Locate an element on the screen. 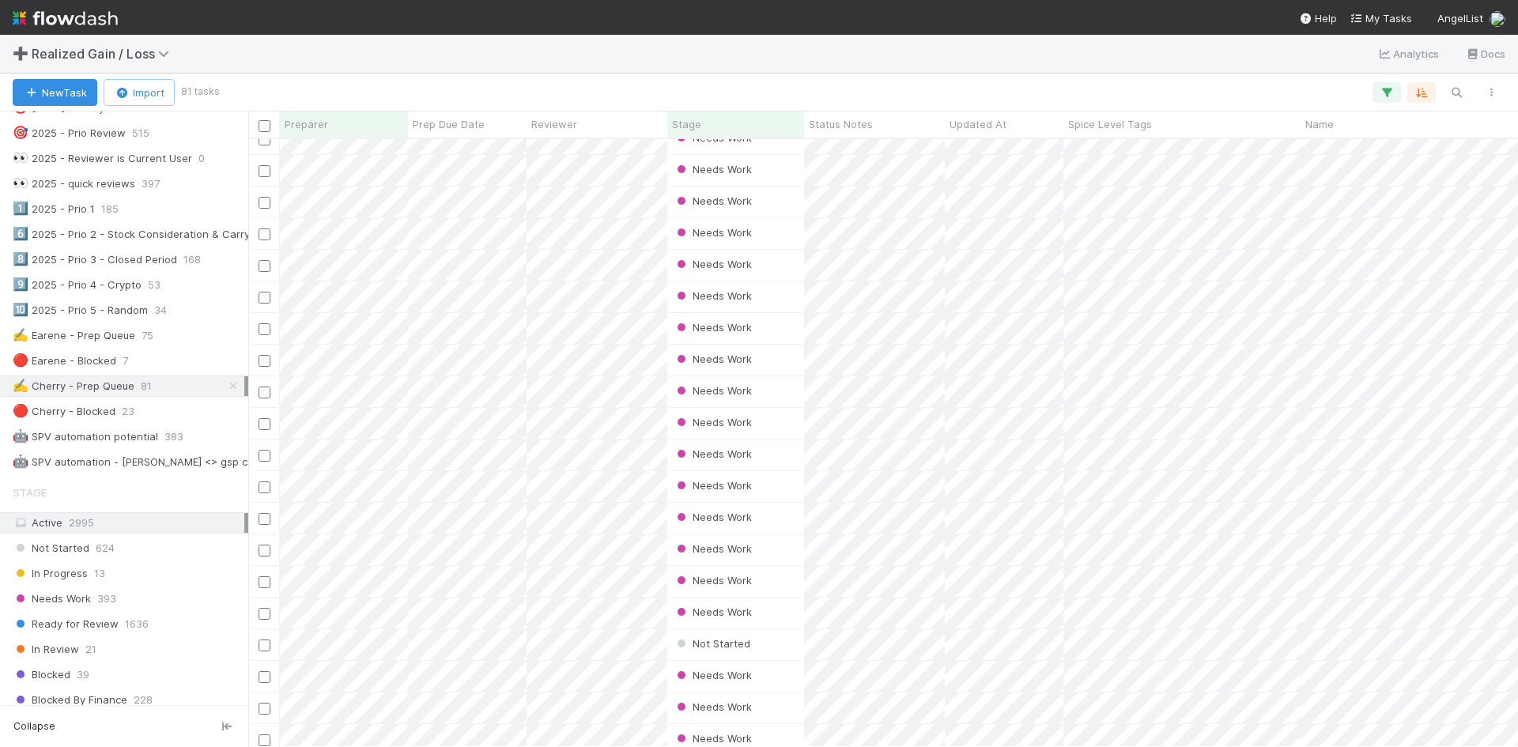 The image size is (1518, 747). div: 2025 - Prio 2 - Stock Consideration & Carry Over Basis is located at coordinates (159, 234).